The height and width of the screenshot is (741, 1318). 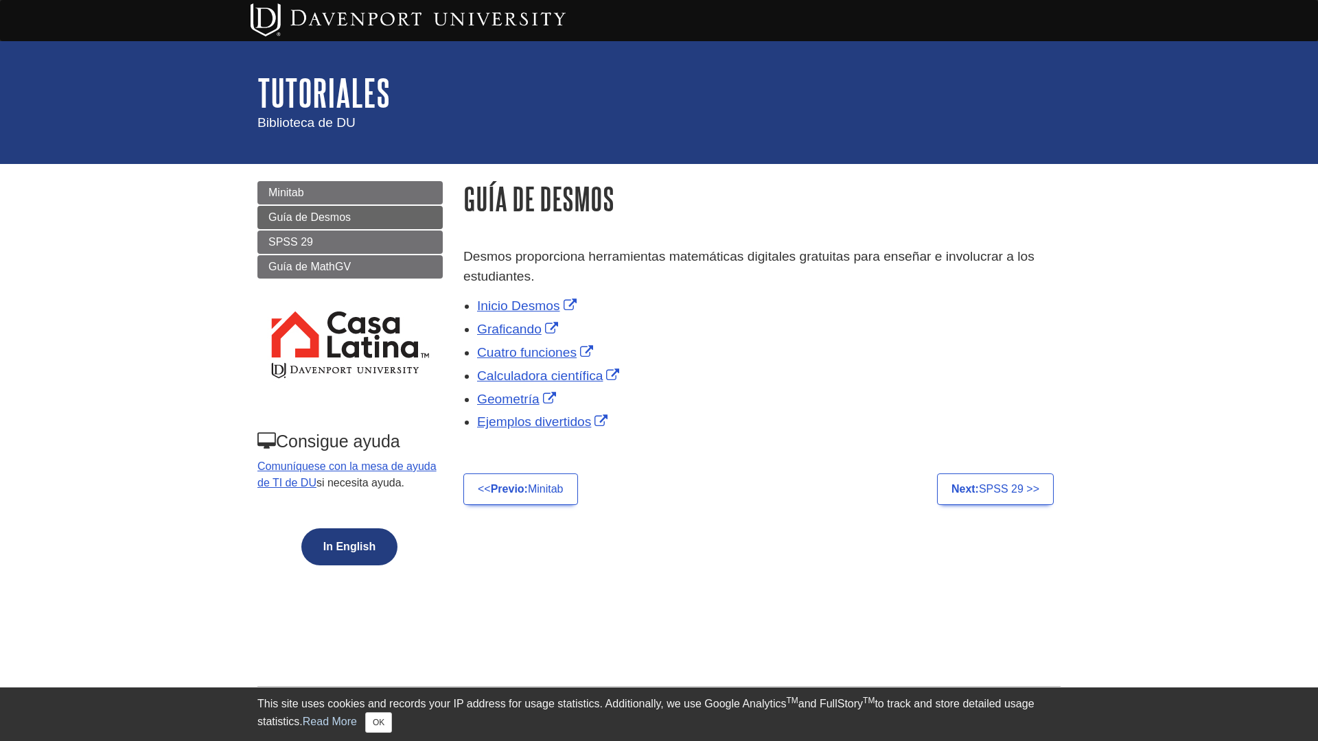 What do you see at coordinates (306, 122) in the screenshot?
I see `span: Biblioteca de DU` at bounding box center [306, 122].